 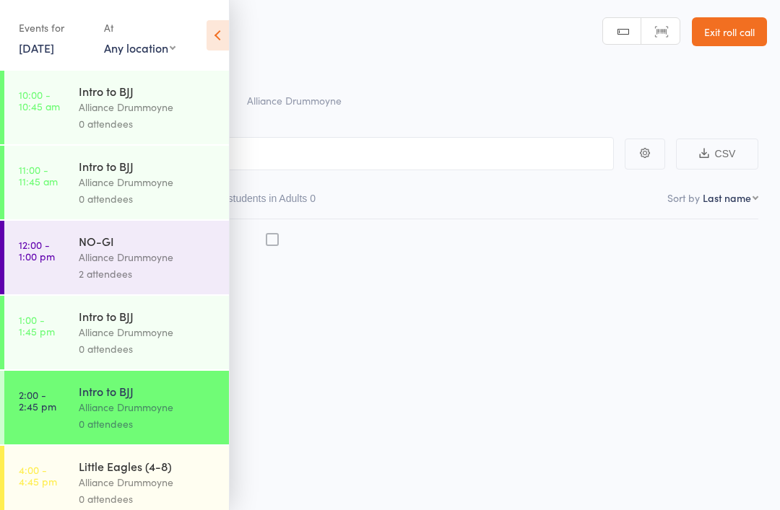 I want to click on a: 11:00 -11:45 amIntro to BJJAlliance Drummoyne0 attendees, so click(x=116, y=183).